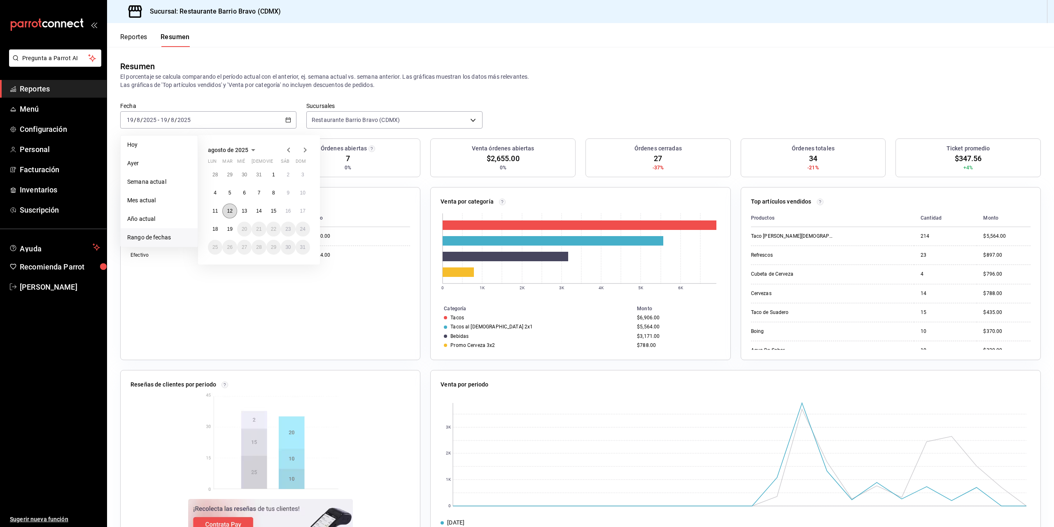  I want to click on abbr: 11 de agosto de 2025, so click(215, 211).